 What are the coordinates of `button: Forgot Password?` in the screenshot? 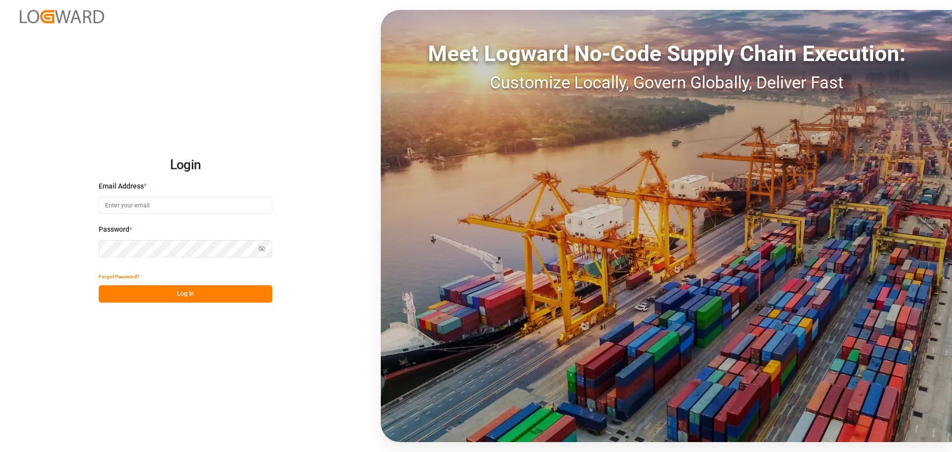 It's located at (119, 276).